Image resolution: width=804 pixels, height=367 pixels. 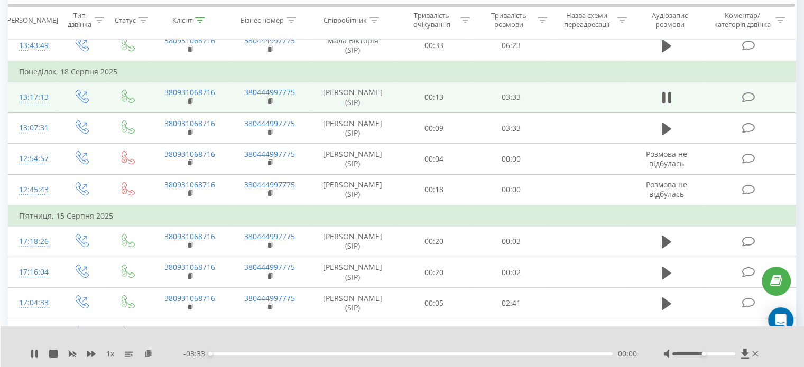 I want to click on div: 13:17:13, so click(x=33, y=97).